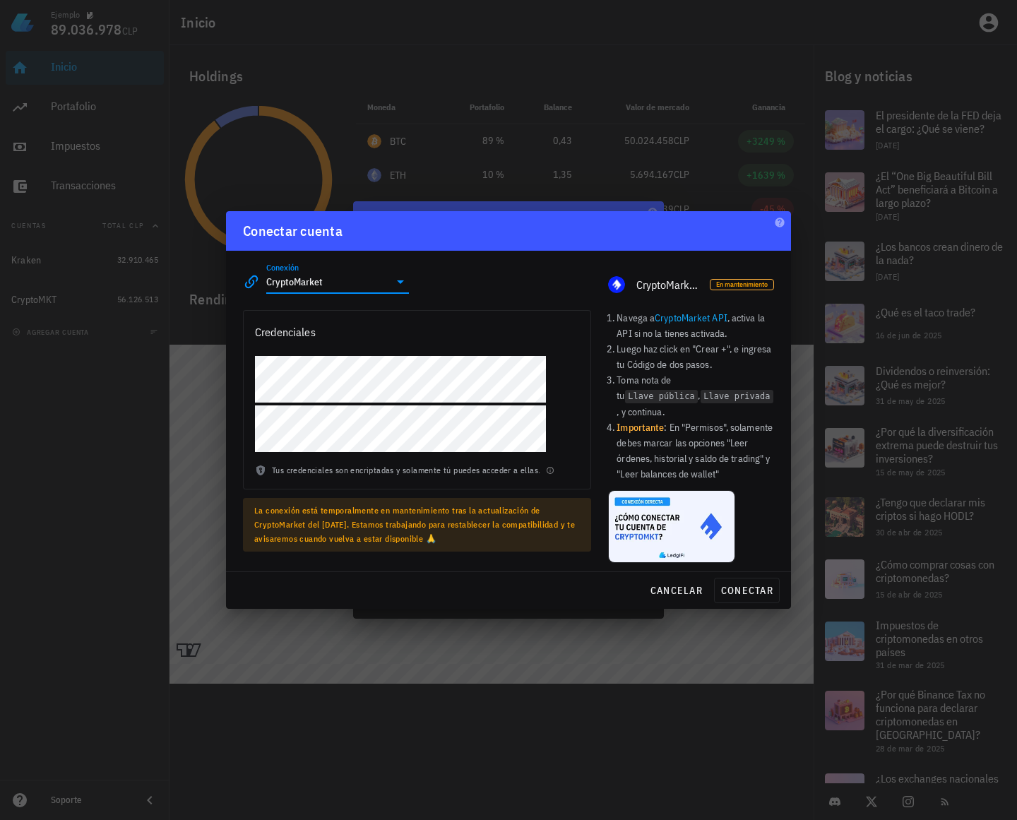 The image size is (1017, 820). Describe the element at coordinates (282, 267) in the screenshot. I see `label: Conexión` at that location.